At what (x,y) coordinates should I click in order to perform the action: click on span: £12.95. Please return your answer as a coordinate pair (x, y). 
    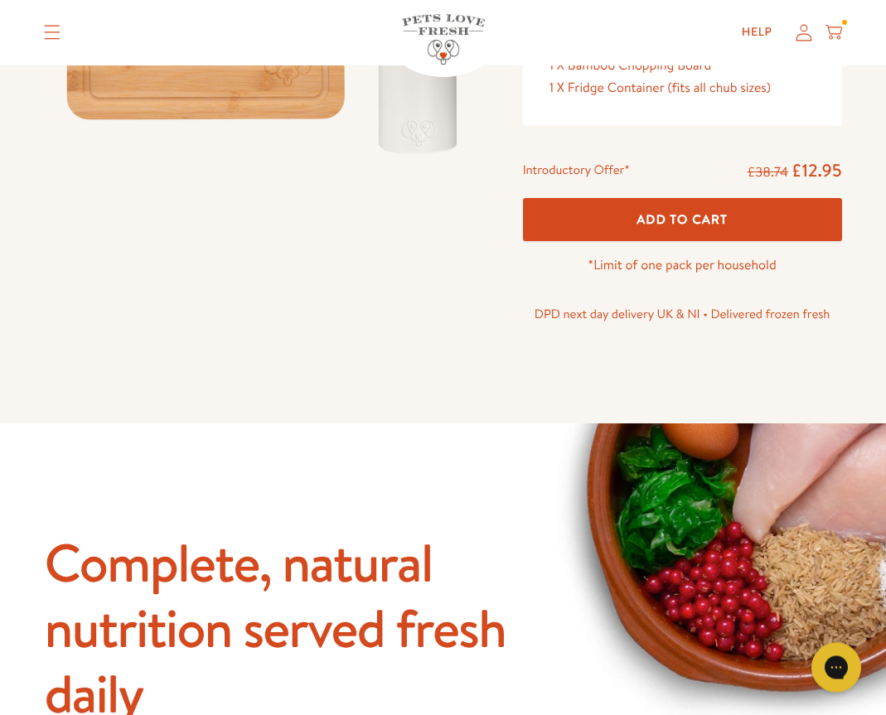
    Looking at the image, I should click on (816, 171).